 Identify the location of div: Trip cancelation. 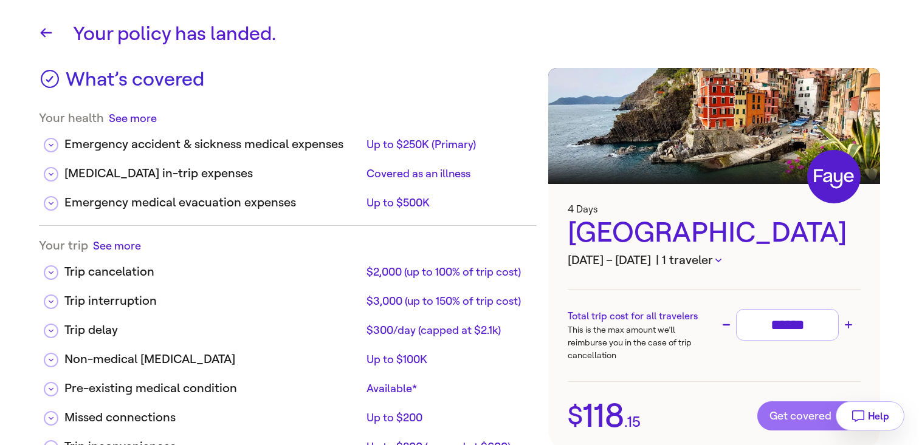
(213, 272).